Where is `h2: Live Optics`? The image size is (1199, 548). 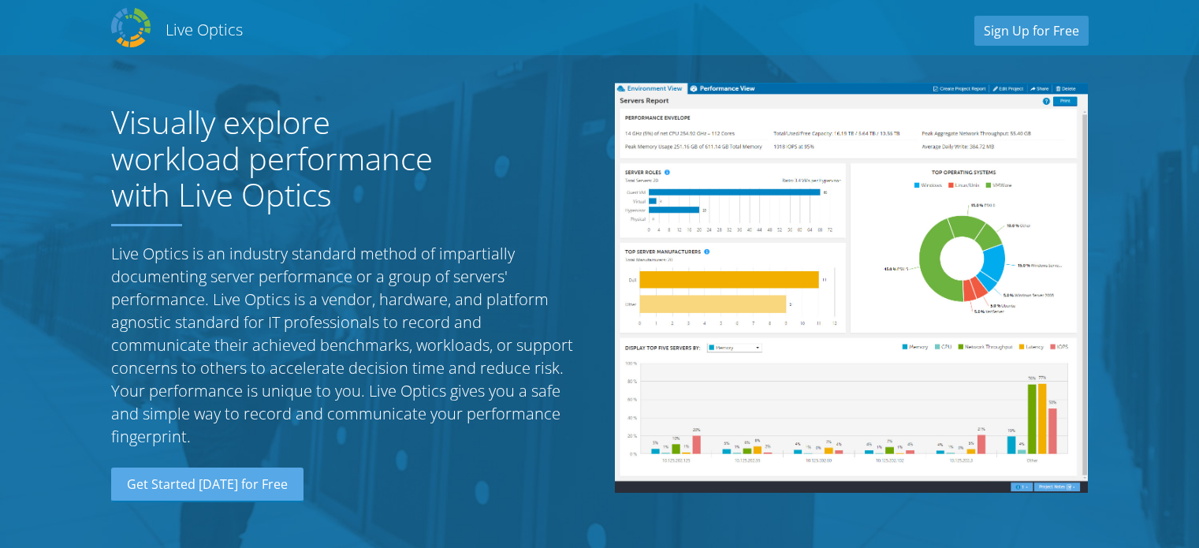
h2: Live Optics is located at coordinates (204, 29).